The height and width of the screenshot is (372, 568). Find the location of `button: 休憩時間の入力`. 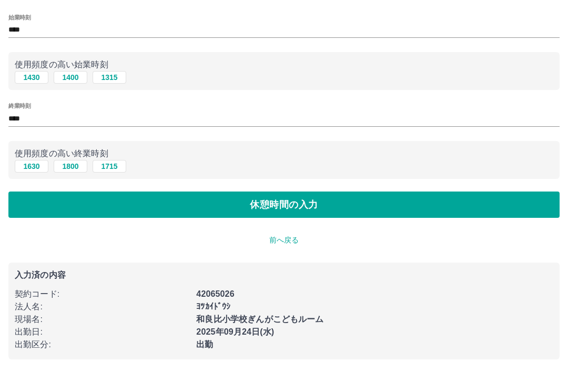

button: 休憩時間の入力 is located at coordinates (284, 205).